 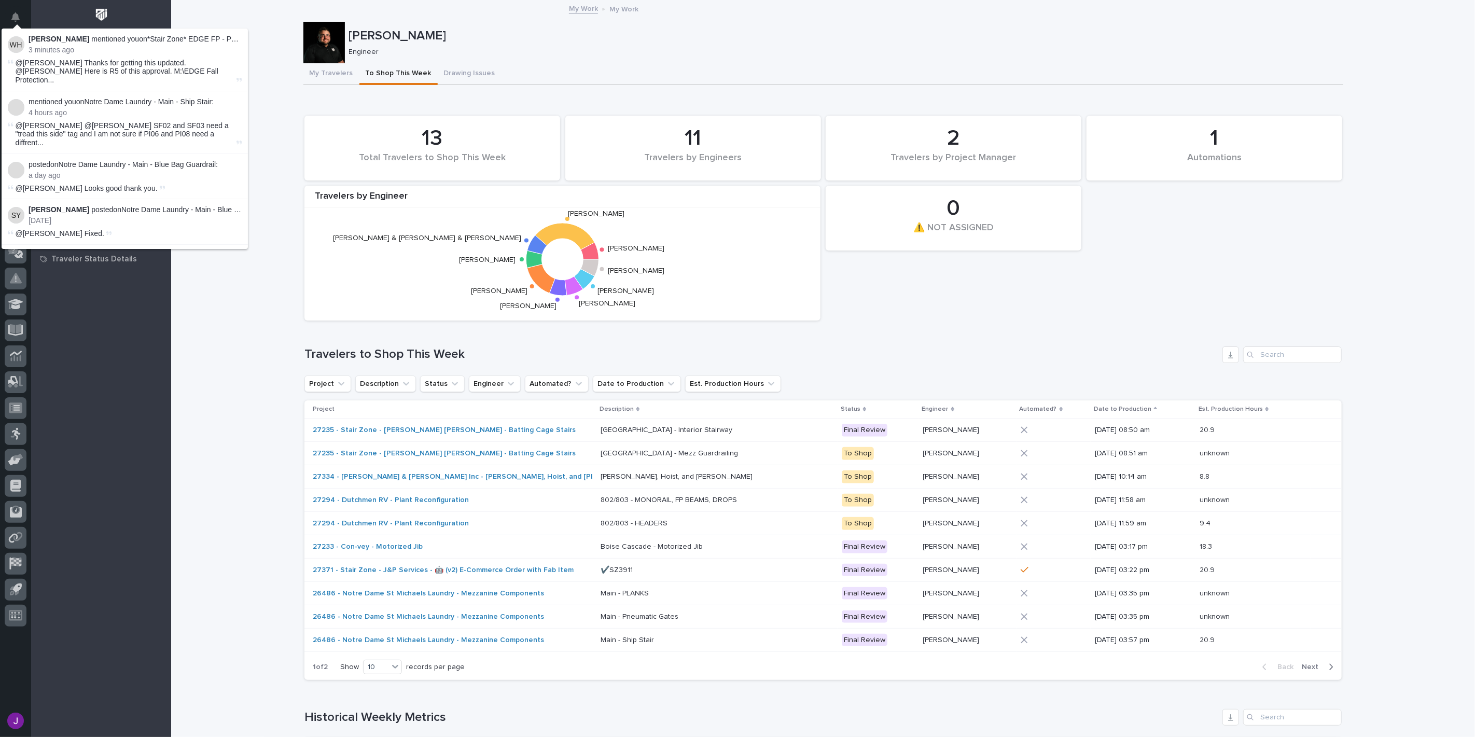 What do you see at coordinates (328, 384) in the screenshot?
I see `button: Project` at bounding box center [328, 384].